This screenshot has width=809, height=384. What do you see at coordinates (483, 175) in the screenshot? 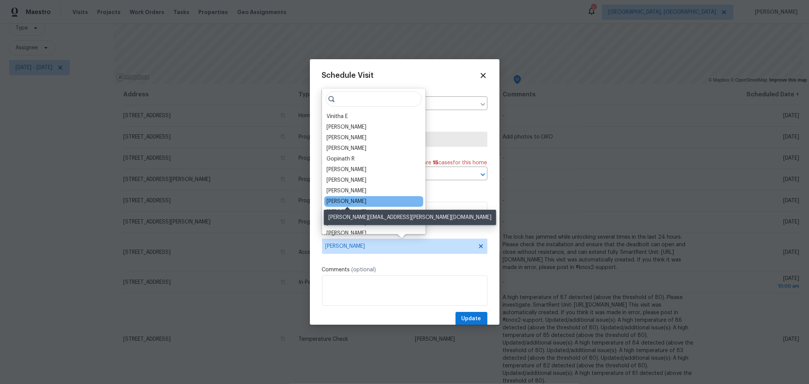
I see `button: Open` at bounding box center [483, 175].